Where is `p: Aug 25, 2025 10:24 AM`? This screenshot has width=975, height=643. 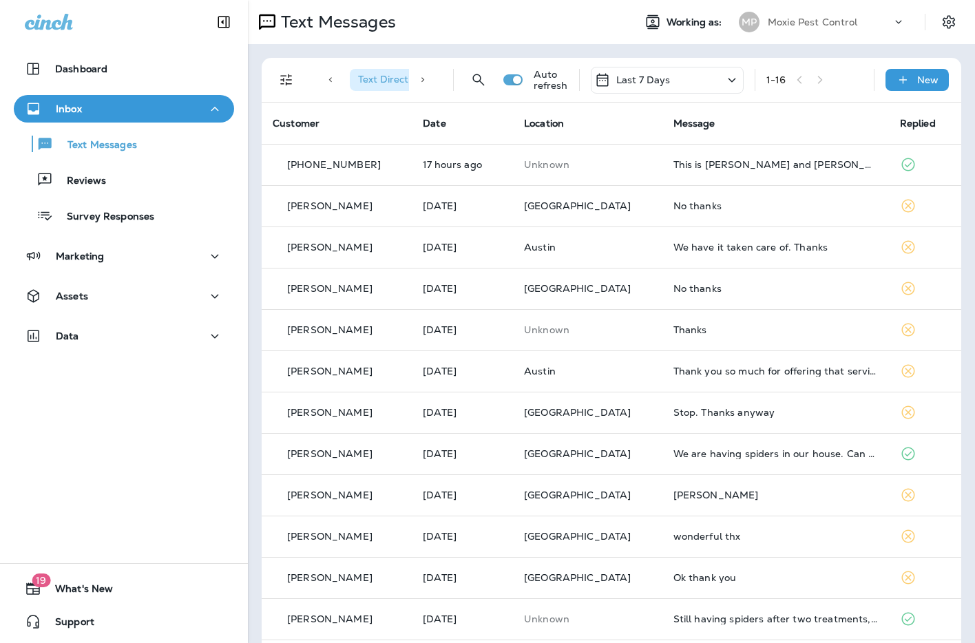 p: Aug 25, 2025 10:24 AM is located at coordinates (462, 371).